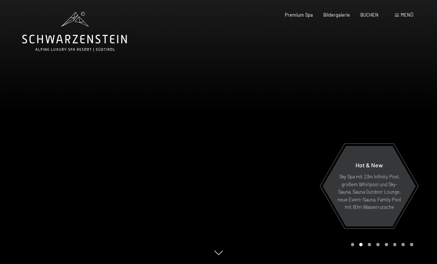  I want to click on span: BUCHEN, so click(369, 15).